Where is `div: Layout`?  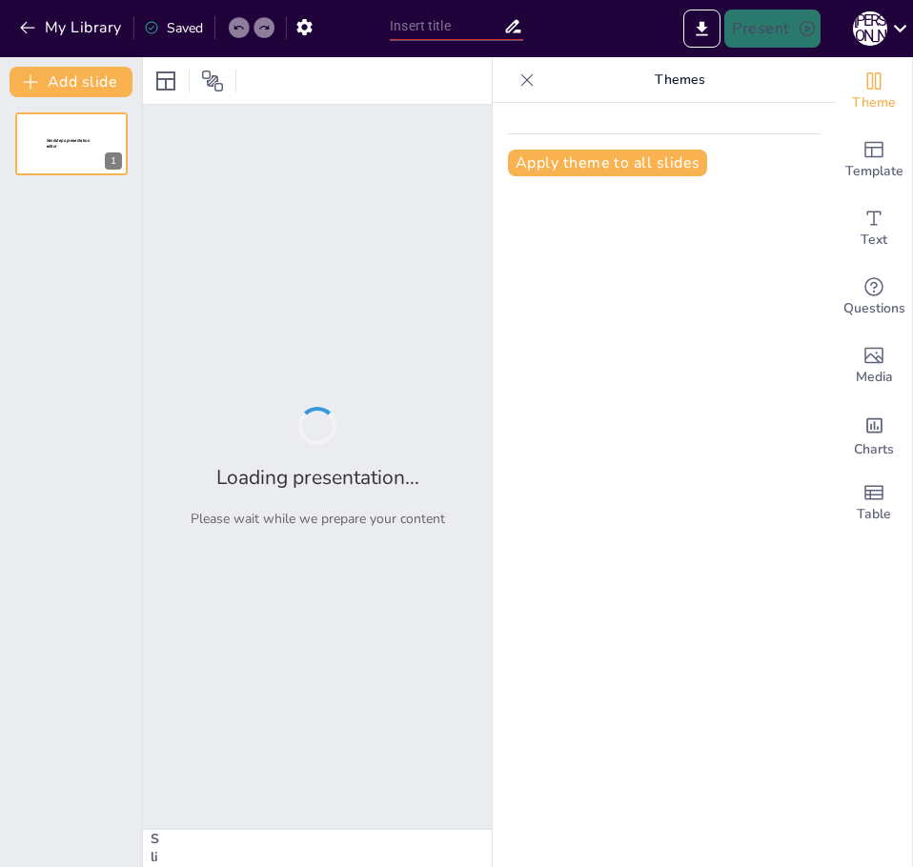 div: Layout is located at coordinates (166, 81).